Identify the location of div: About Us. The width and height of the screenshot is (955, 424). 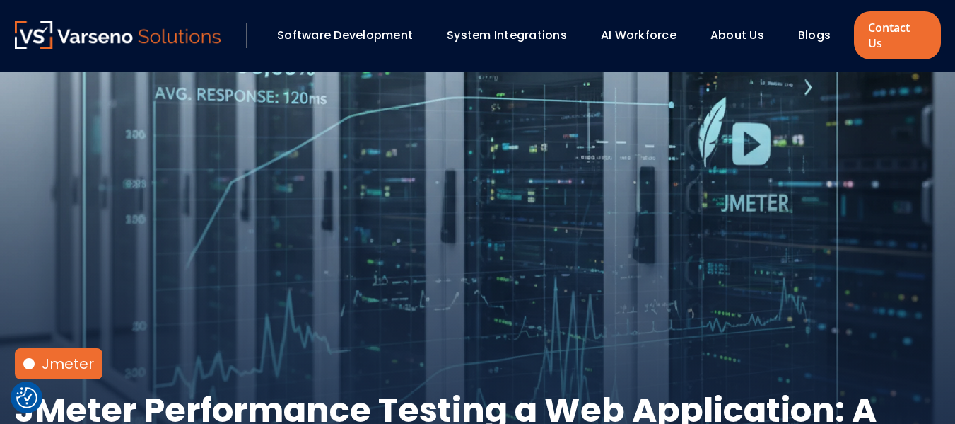
(744, 35).